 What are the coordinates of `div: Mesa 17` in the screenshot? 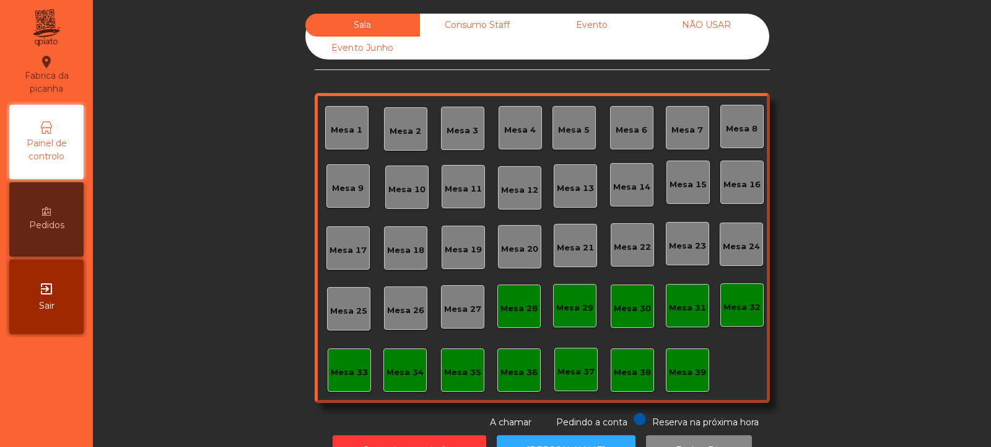 It's located at (348, 250).